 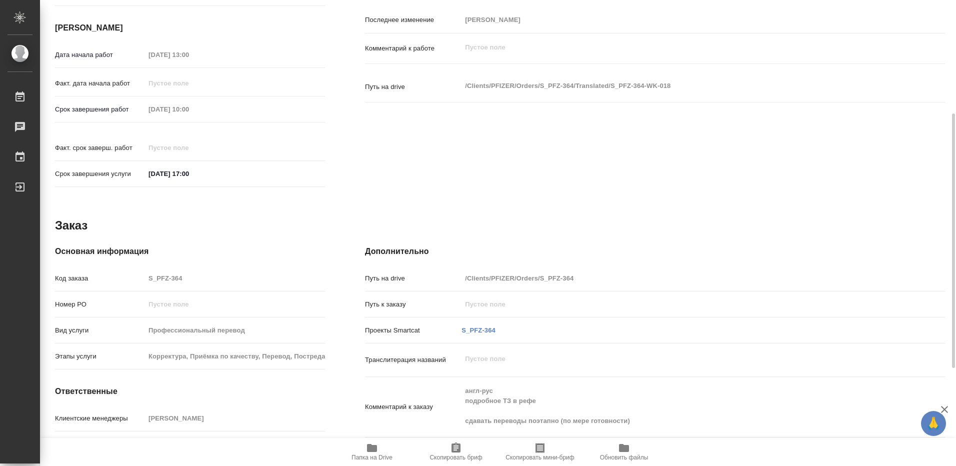 I want to click on p: Факт. срок заверш. работ, so click(x=100, y=148).